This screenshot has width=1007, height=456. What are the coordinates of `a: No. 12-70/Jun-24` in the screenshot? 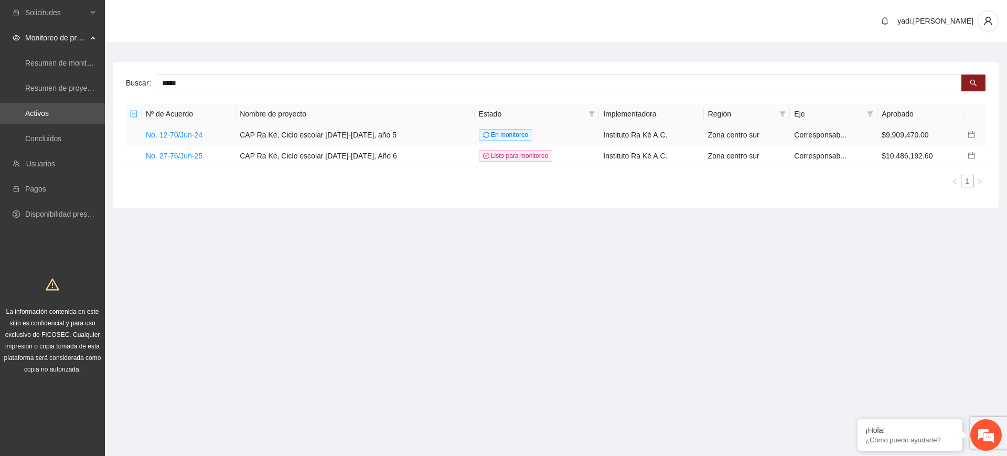 It's located at (174, 135).